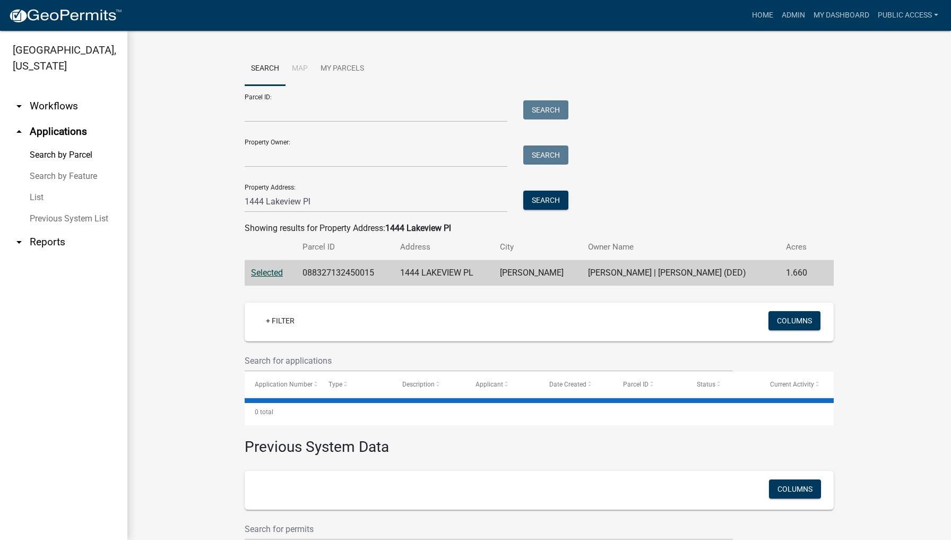  Describe the element at coordinates (723, 384) in the screenshot. I see `datatable-header-cell: Status` at that location.